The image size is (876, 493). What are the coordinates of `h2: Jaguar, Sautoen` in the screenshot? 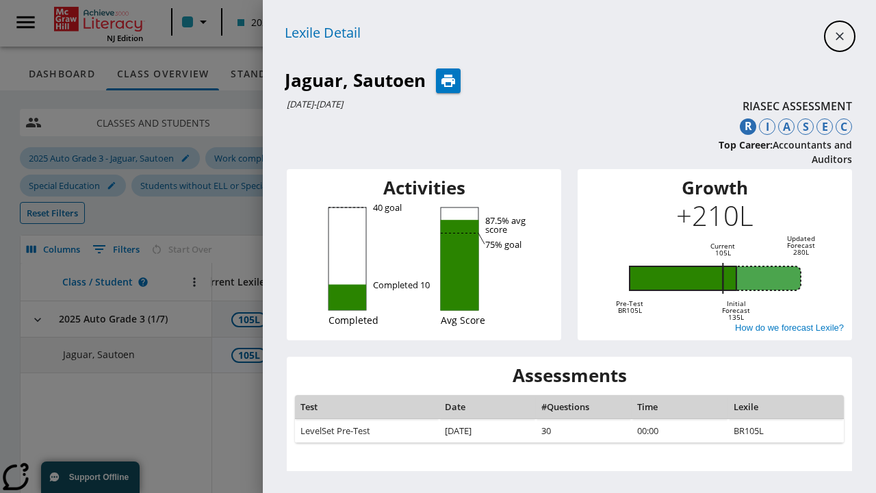 It's located at (355, 81).